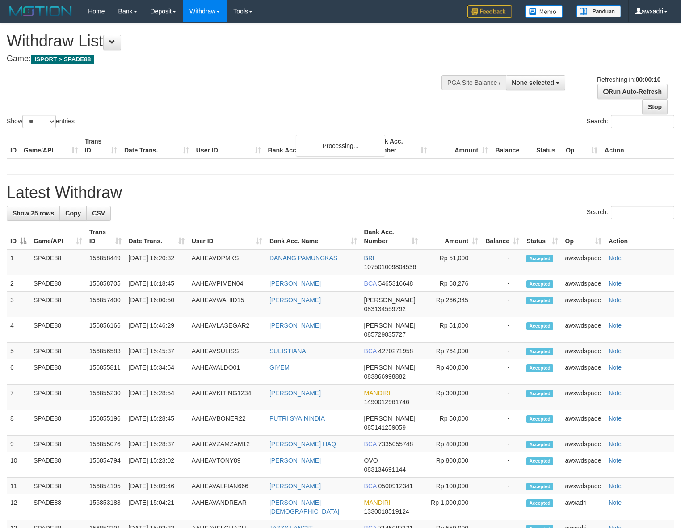 This screenshot has height=528, width=681. I want to click on a: Copy, so click(73, 213).